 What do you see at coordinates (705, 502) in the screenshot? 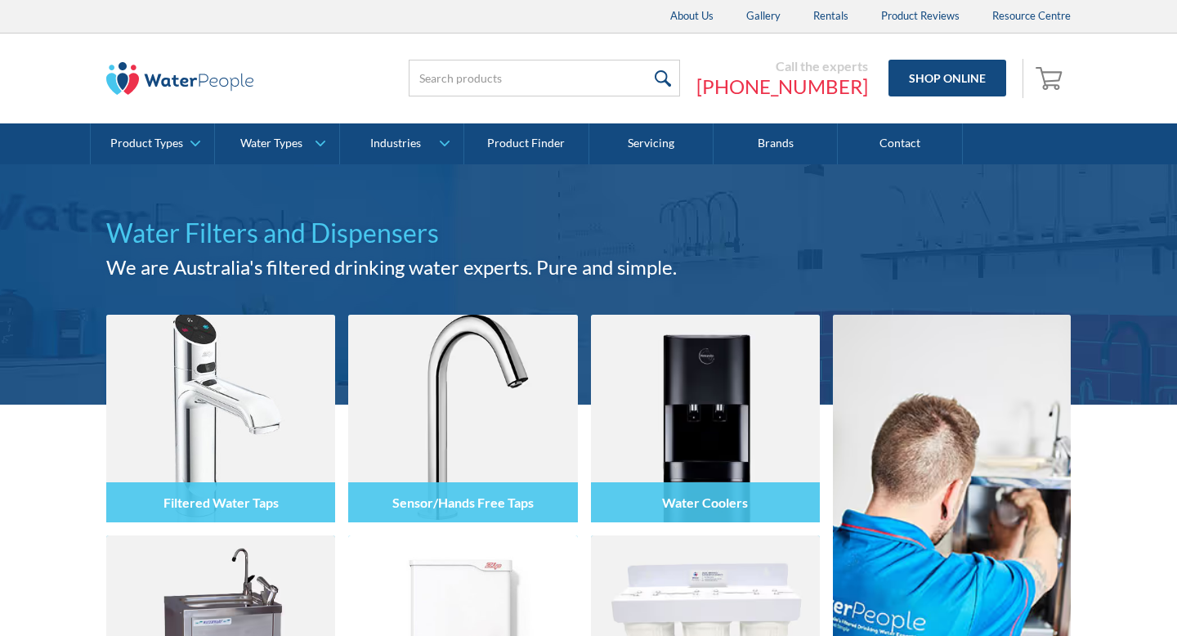
I see `h4: Water Coolers` at bounding box center [705, 502].